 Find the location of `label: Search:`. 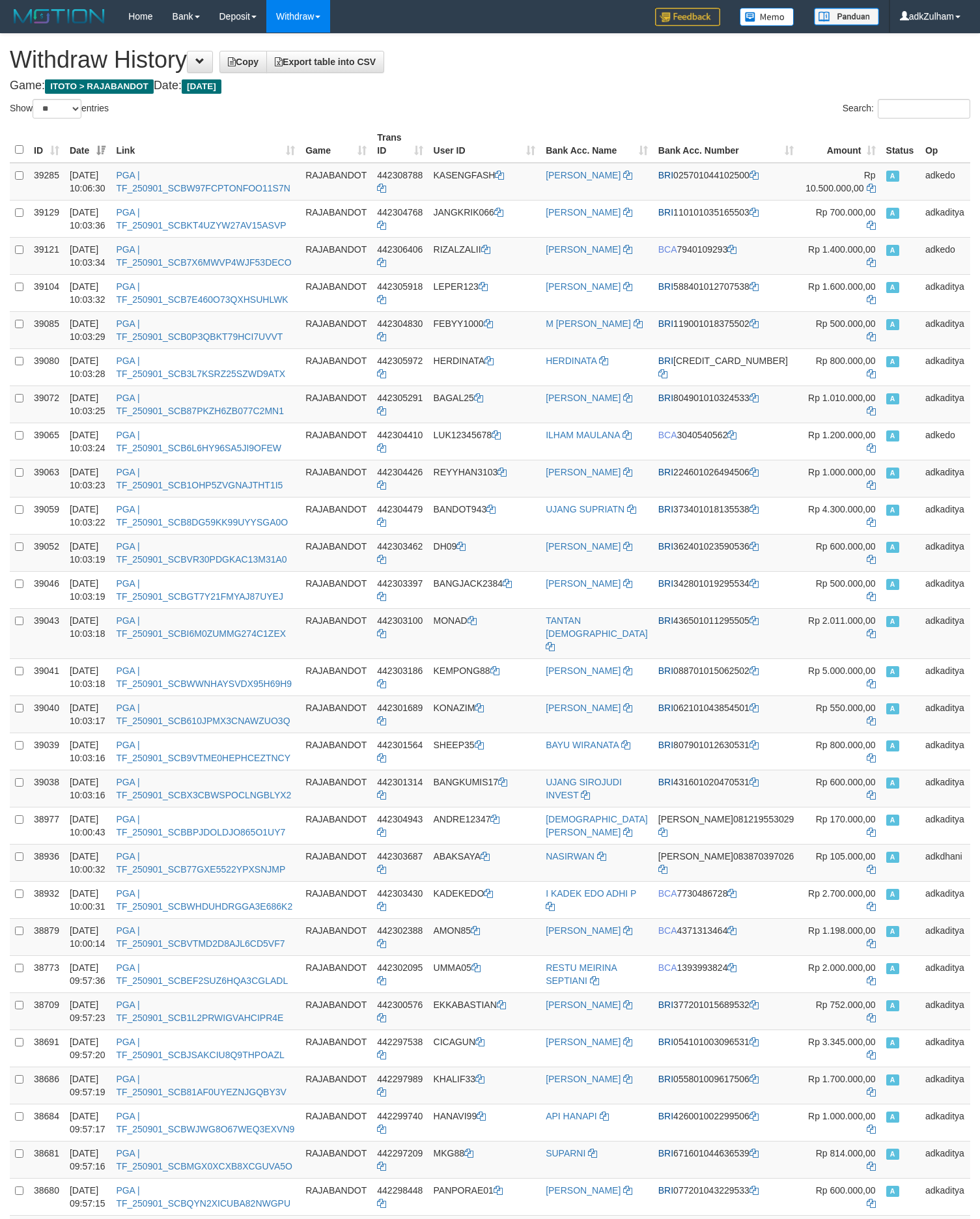

label: Search: is located at coordinates (906, 109).